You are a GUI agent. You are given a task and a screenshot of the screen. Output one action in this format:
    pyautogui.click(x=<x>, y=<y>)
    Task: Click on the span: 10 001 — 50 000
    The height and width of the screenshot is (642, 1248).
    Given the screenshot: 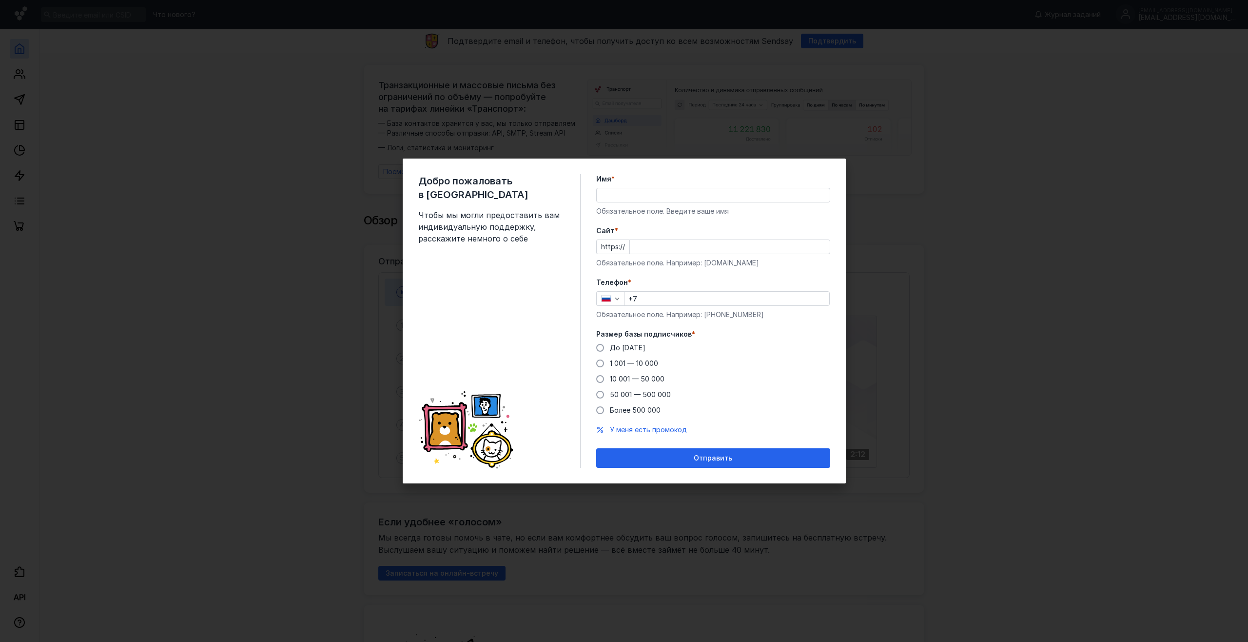 What is the action you would take?
    pyautogui.click(x=637, y=378)
    